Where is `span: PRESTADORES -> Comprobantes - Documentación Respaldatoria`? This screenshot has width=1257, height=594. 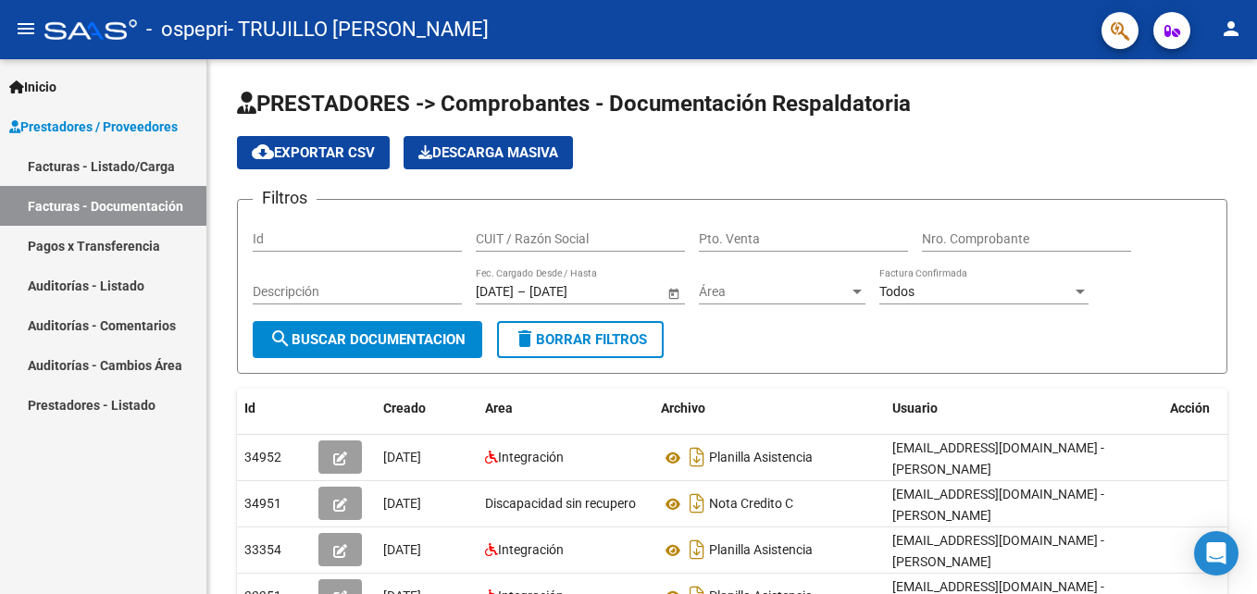
span: PRESTADORES -> Comprobantes - Documentación Respaldatoria is located at coordinates (574, 104).